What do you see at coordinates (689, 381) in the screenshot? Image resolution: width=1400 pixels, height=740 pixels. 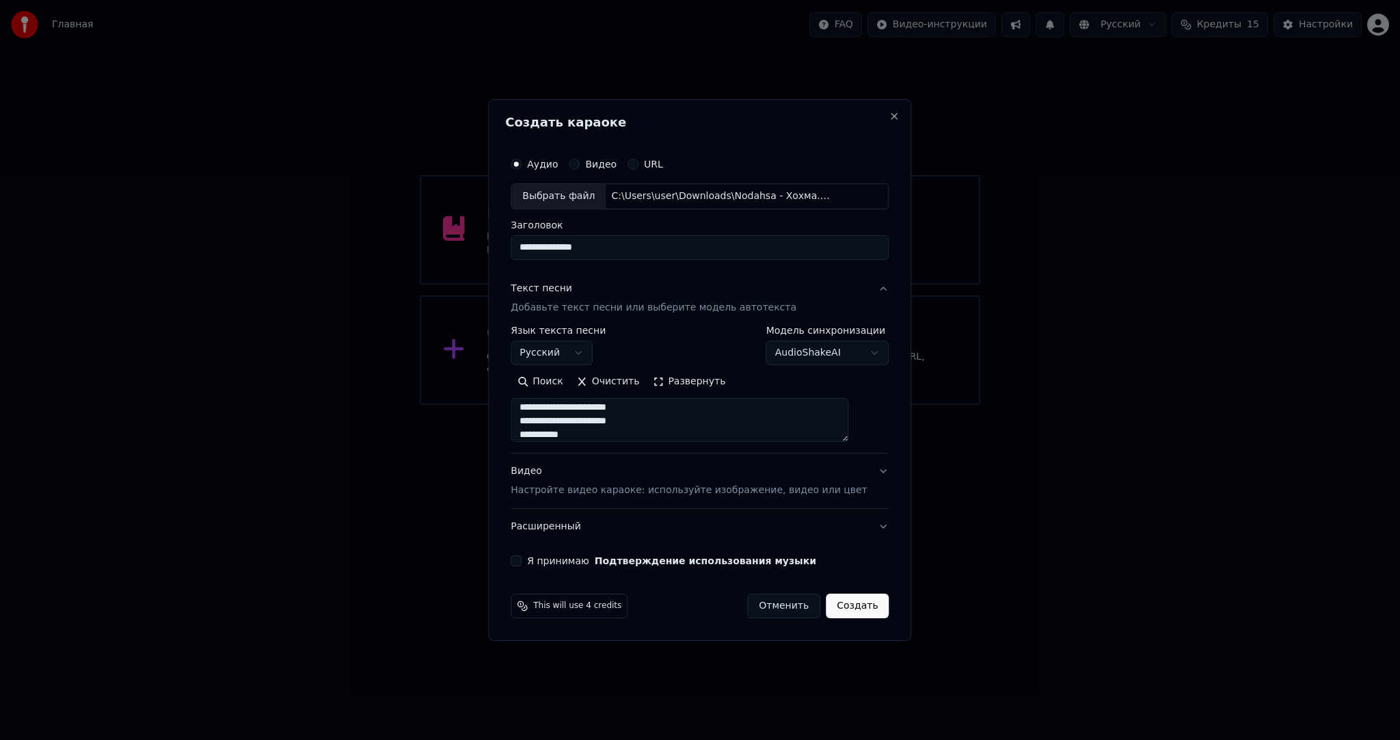 I see `button: Развернуть` at bounding box center [689, 381].